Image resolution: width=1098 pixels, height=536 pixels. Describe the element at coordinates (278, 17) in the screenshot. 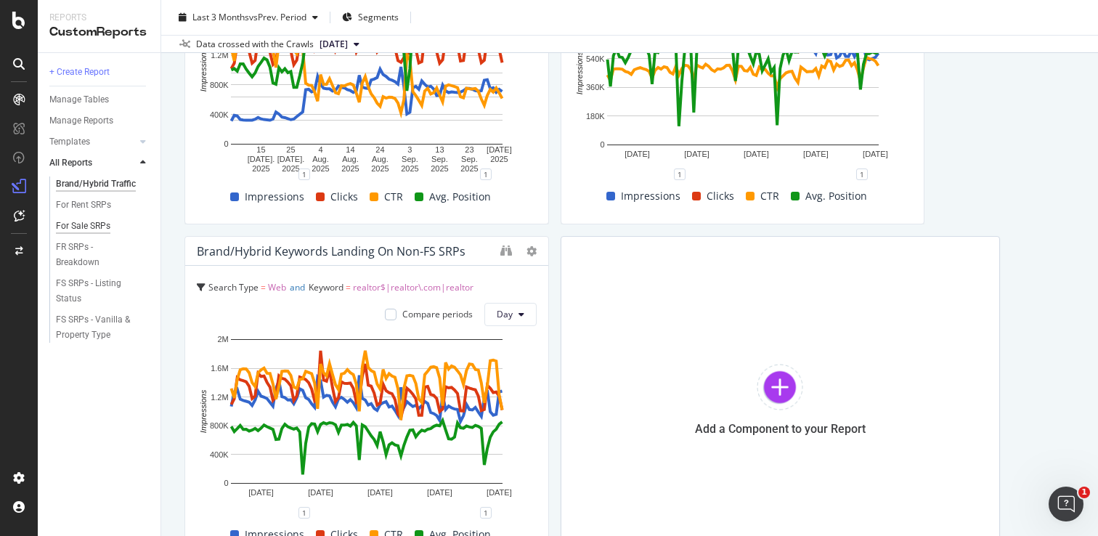

I see `span: vs Prev. Period` at that location.